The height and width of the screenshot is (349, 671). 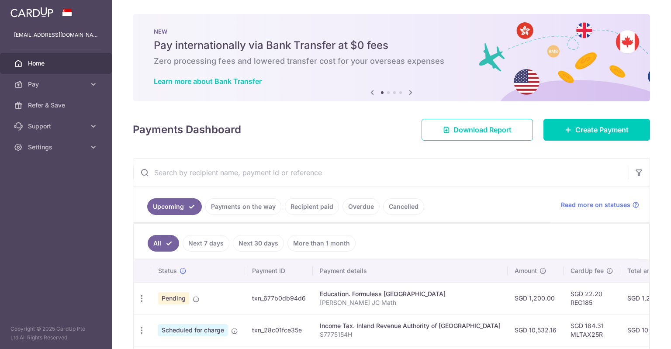 I want to click on th: Payment ID, so click(x=279, y=271).